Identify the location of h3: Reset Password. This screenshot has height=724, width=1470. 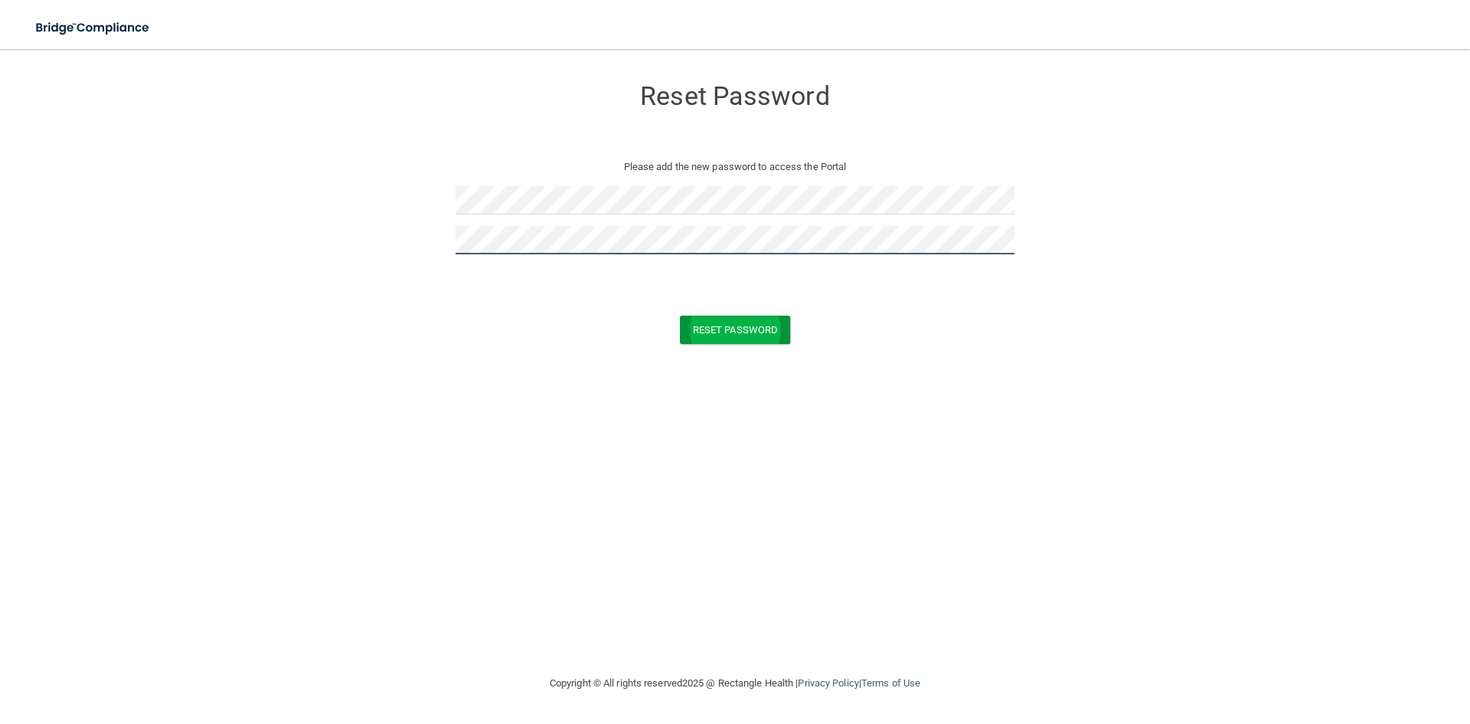
(735, 96).